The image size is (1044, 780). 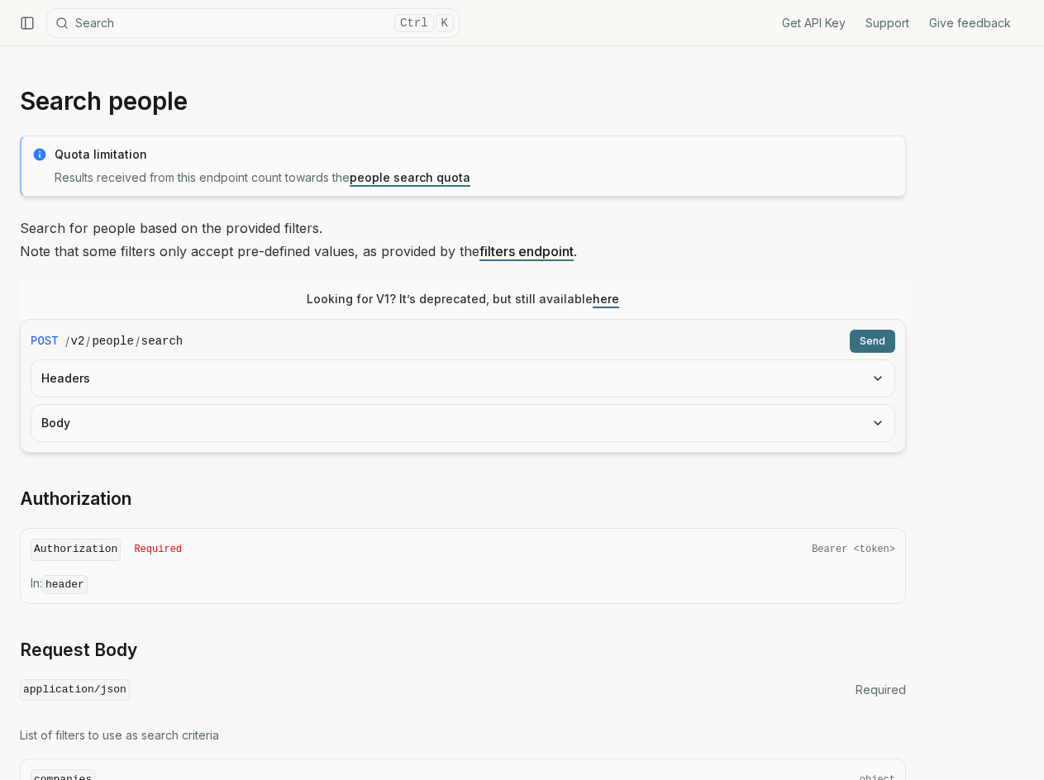 What do you see at coordinates (75, 499) in the screenshot?
I see `a: Authorization` at bounding box center [75, 499].